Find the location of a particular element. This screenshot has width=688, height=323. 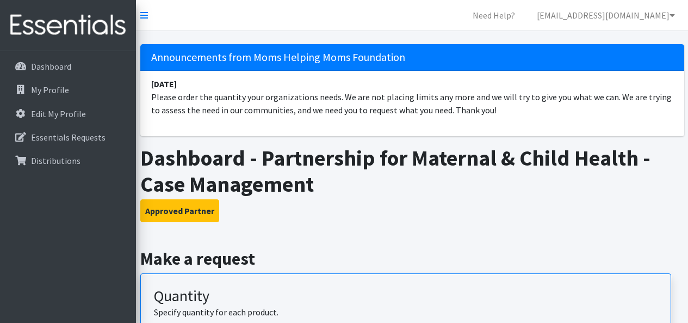

li: Please order the quantity your organizations needs. We are not placing limits any more and we wil... is located at coordinates (412, 97).